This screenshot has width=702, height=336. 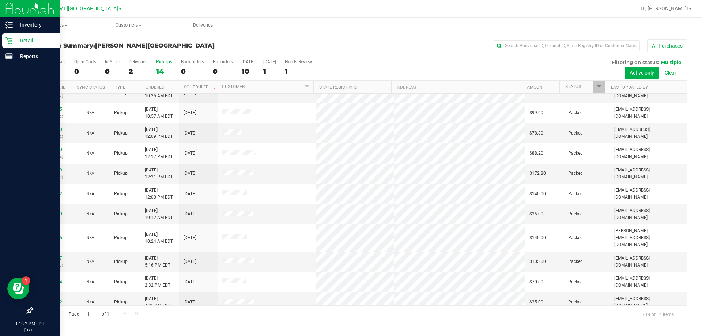 I want to click on a: 11739212, so click(x=52, y=302).